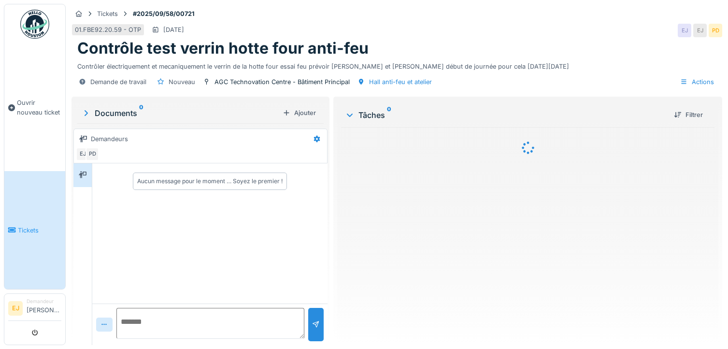  I want to click on a: Tickets, so click(35, 230).